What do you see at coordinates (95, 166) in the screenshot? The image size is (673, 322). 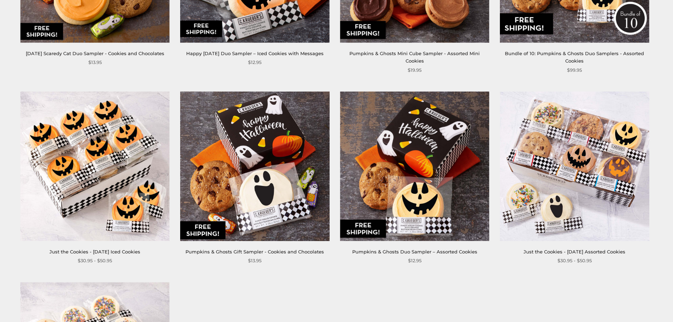 I see `a: Just the Cookies - Halloween Iced Cookies` at bounding box center [95, 166].